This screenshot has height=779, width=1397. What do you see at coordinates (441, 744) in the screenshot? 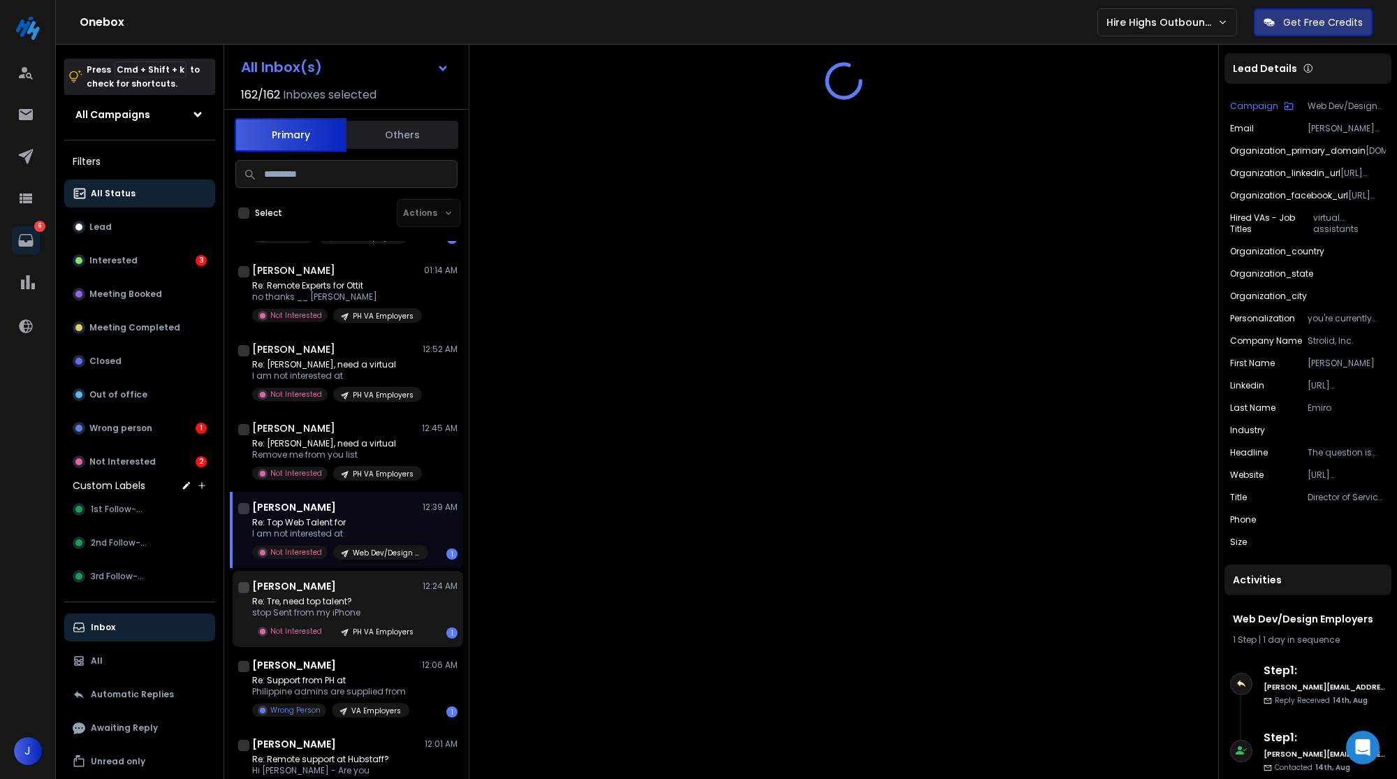
I see `p: 12:01 AM` at bounding box center [441, 744].